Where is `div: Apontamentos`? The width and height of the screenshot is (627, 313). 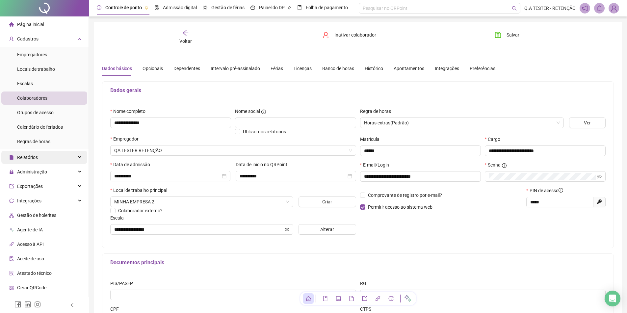
div: Apontamentos is located at coordinates (409, 69).